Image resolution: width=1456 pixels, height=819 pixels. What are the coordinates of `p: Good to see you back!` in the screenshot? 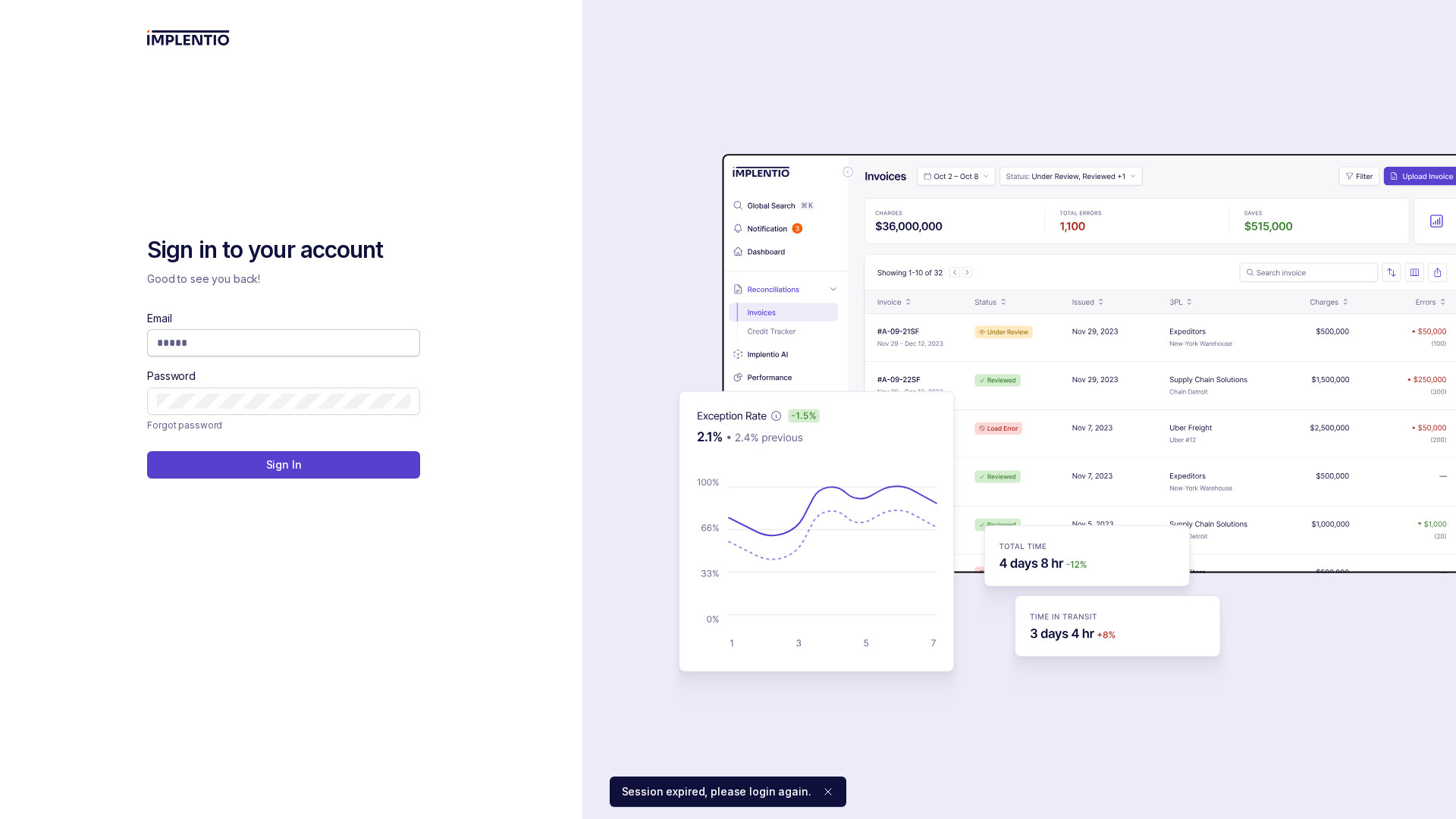 It's located at (284, 279).